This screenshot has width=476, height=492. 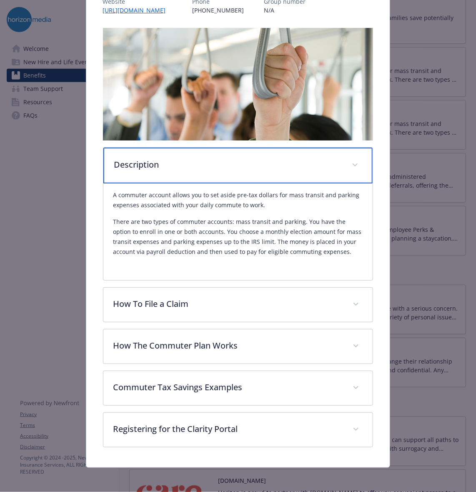 I want to click on div: Registering for the Clarity Portal, so click(x=238, y=430).